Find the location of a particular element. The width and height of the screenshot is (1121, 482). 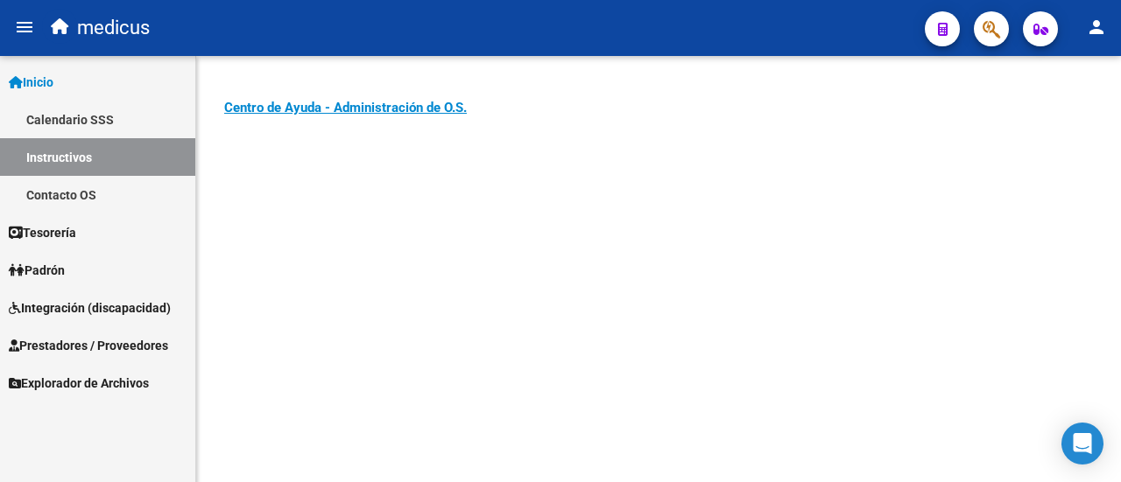

span: Padrón is located at coordinates (37, 271).